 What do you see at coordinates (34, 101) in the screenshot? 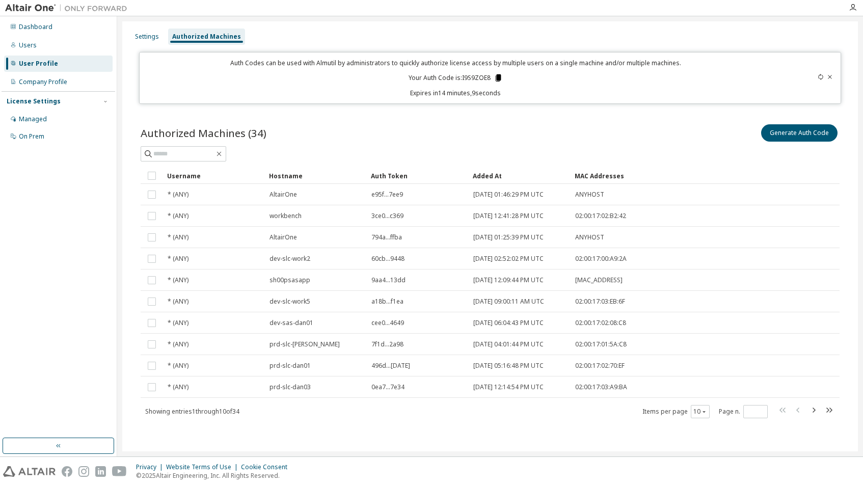
I see `div: License Settings` at bounding box center [34, 101].